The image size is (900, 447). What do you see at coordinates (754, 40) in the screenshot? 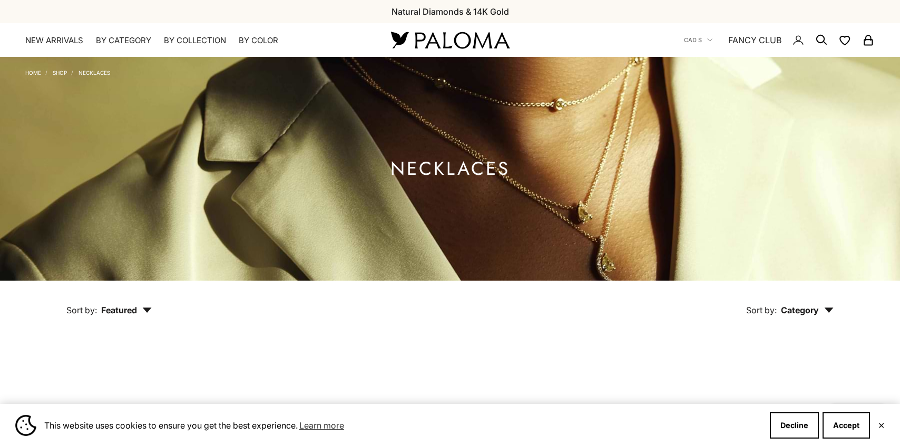
I see `a: FANCY CLUB` at bounding box center [754, 40].